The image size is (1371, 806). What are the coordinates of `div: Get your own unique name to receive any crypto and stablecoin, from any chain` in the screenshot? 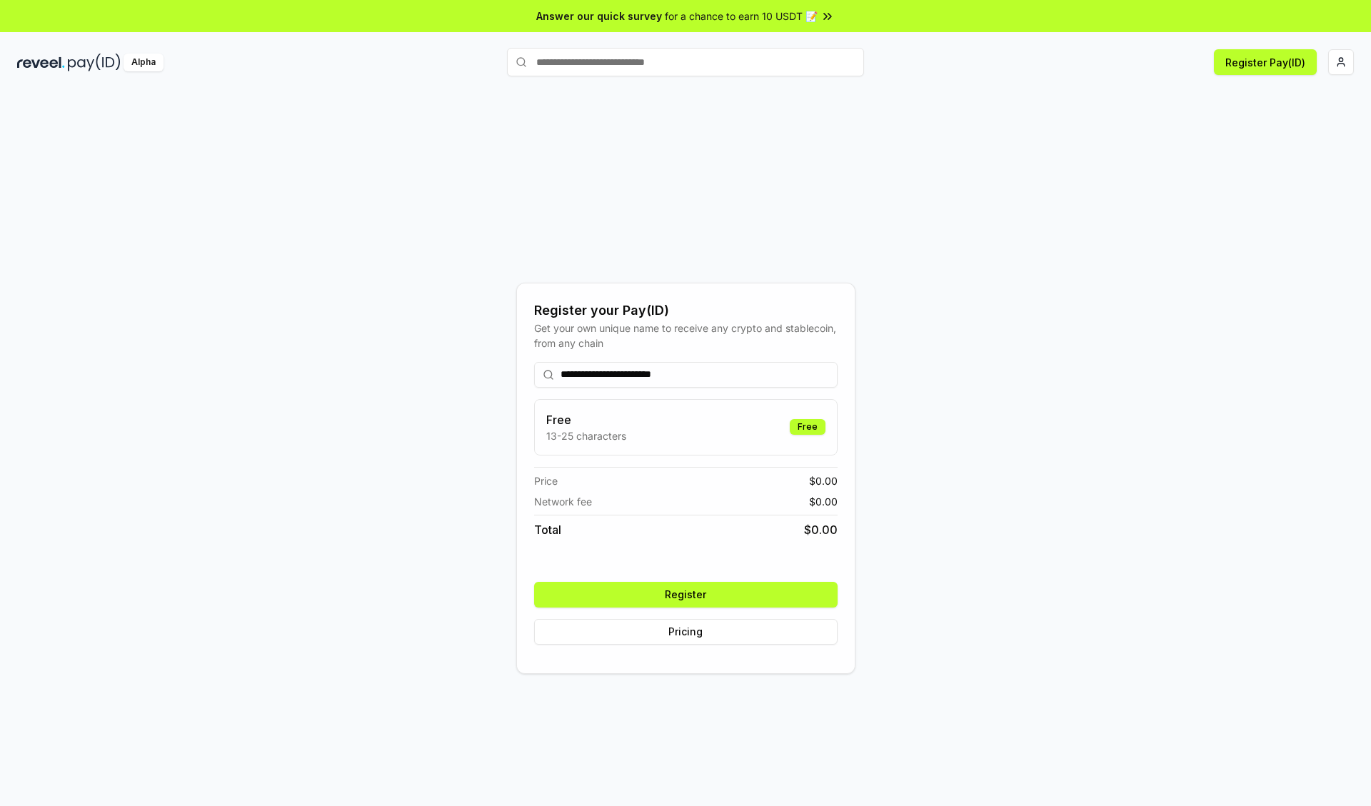 It's located at (685, 336).